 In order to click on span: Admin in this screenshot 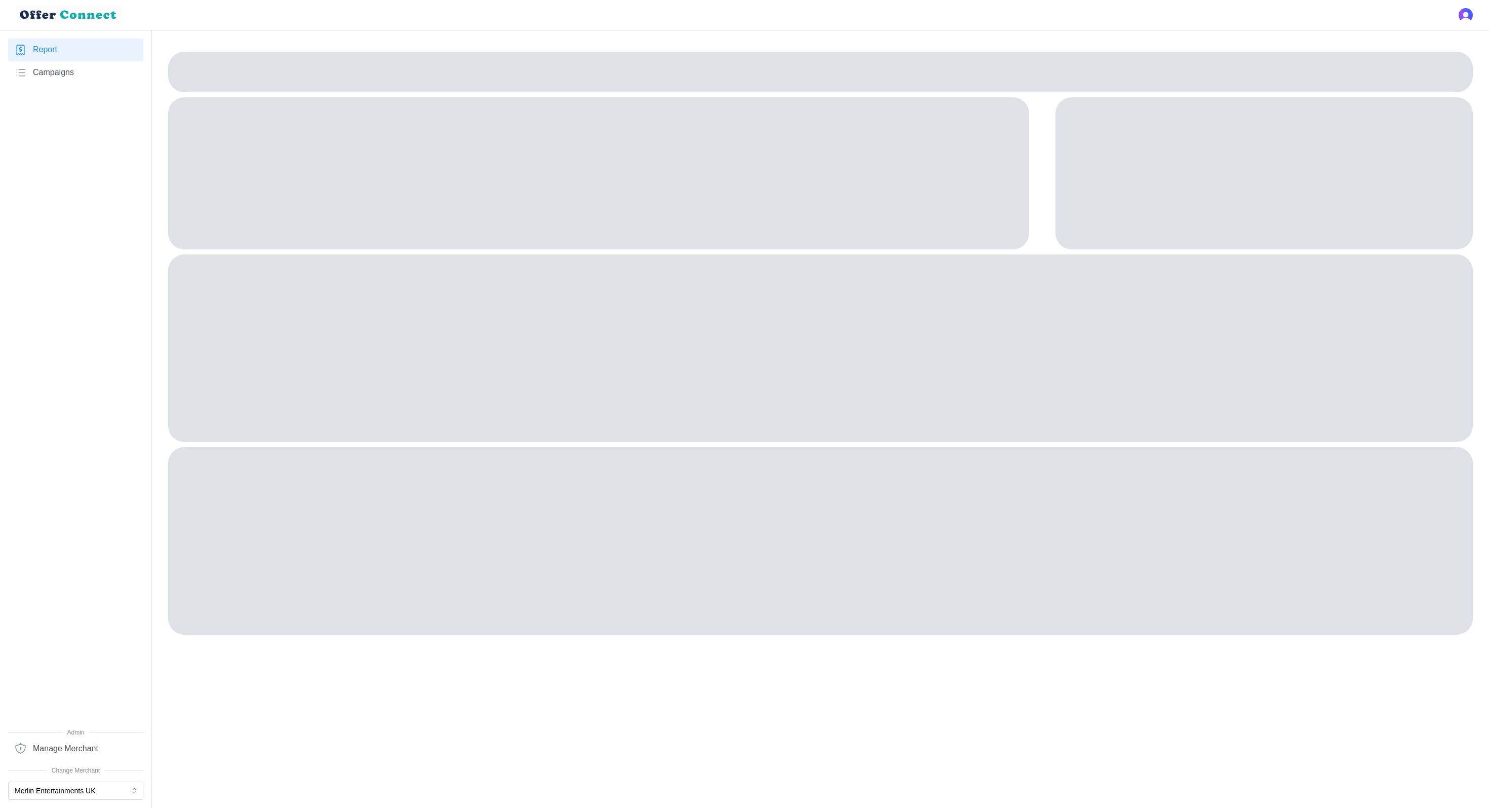, I will do `click(75, 732)`.